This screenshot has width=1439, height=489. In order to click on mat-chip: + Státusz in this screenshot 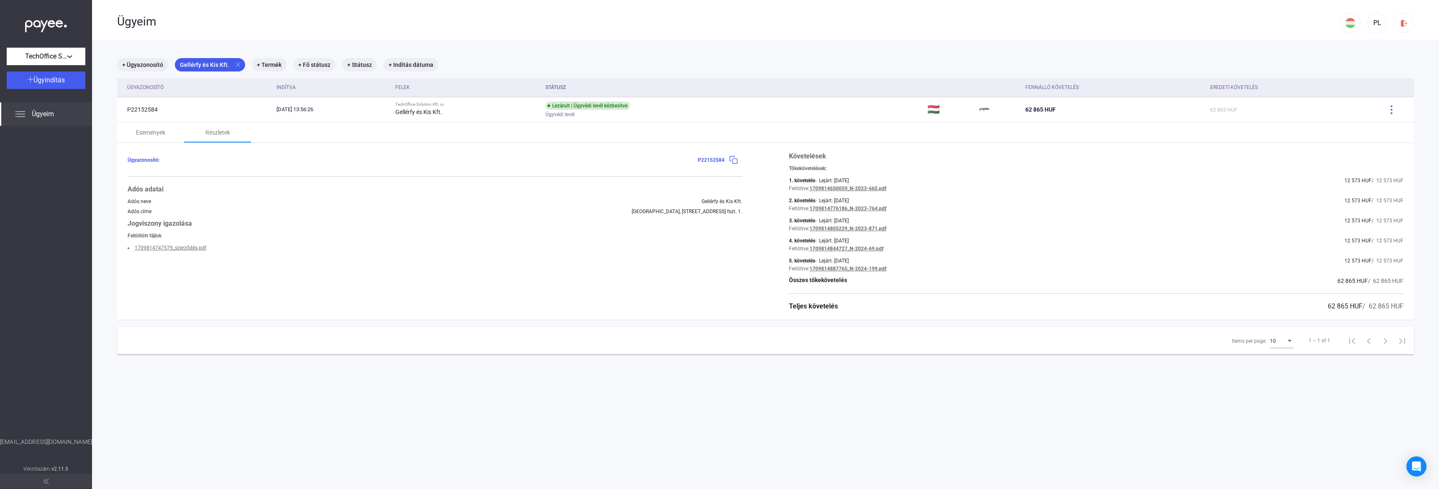, I will do `click(359, 65)`.